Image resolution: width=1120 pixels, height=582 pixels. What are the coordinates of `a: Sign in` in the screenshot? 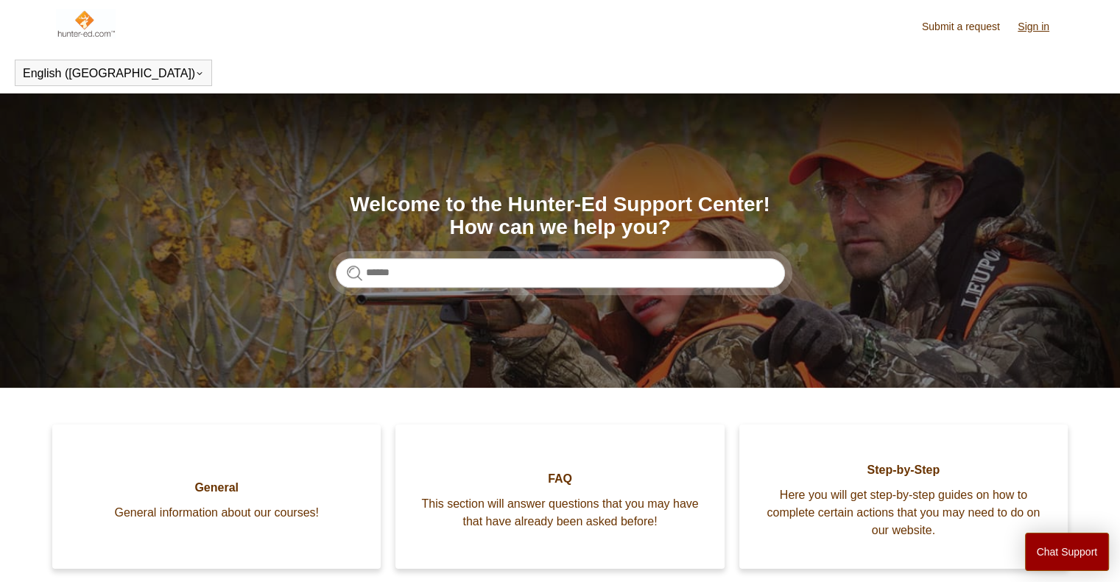 It's located at (1040, 27).